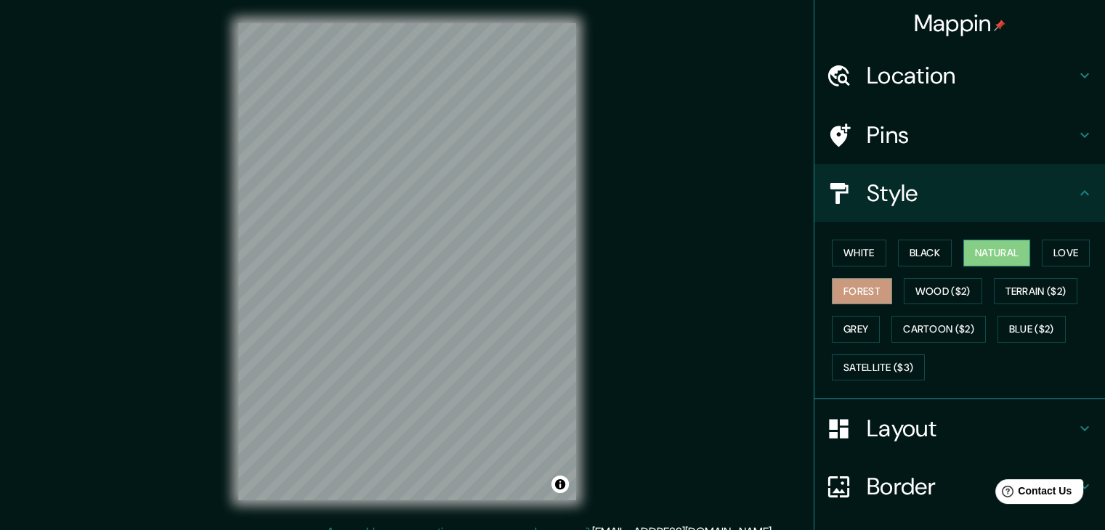  What do you see at coordinates (1031, 329) in the screenshot?
I see `button: Blue ($2)` at bounding box center [1031, 329].